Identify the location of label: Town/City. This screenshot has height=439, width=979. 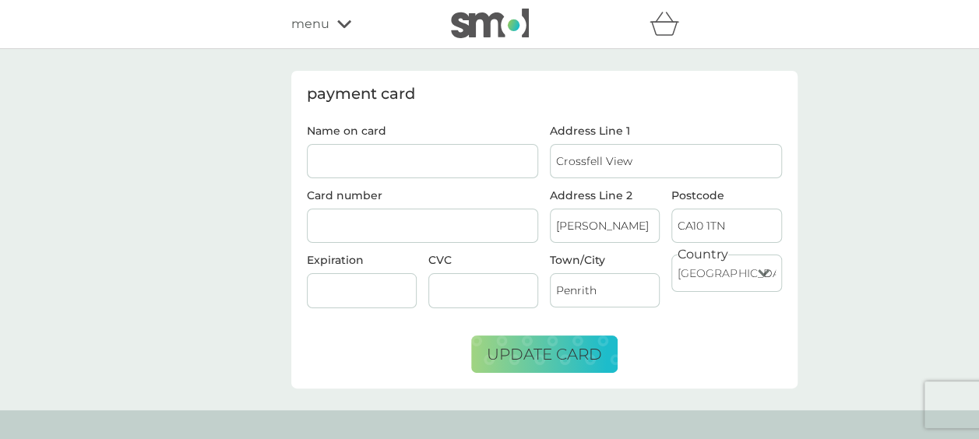
(604, 260).